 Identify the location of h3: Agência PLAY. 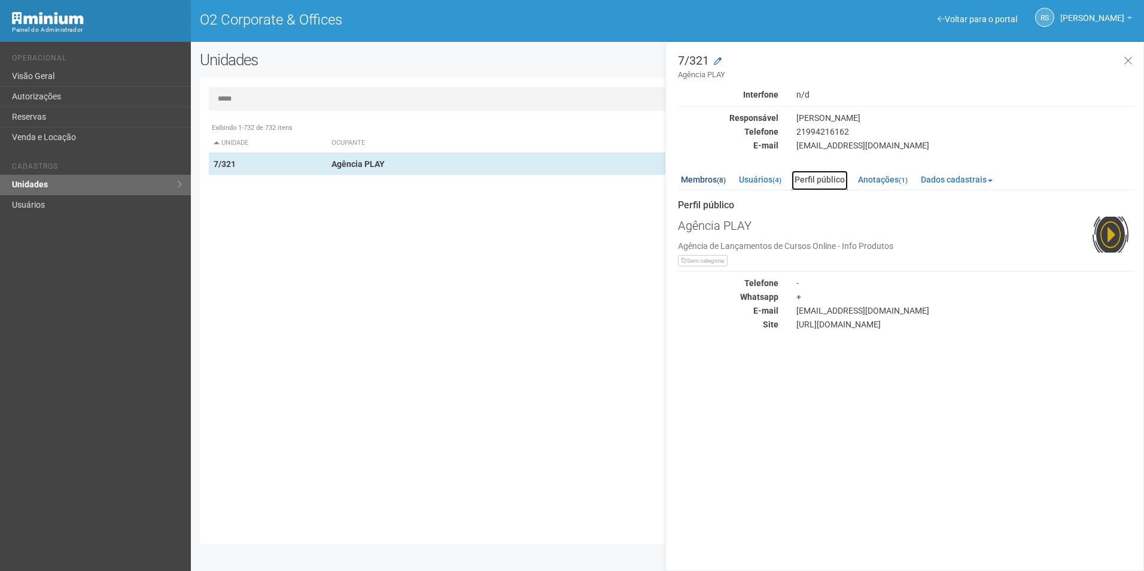
(847, 226).